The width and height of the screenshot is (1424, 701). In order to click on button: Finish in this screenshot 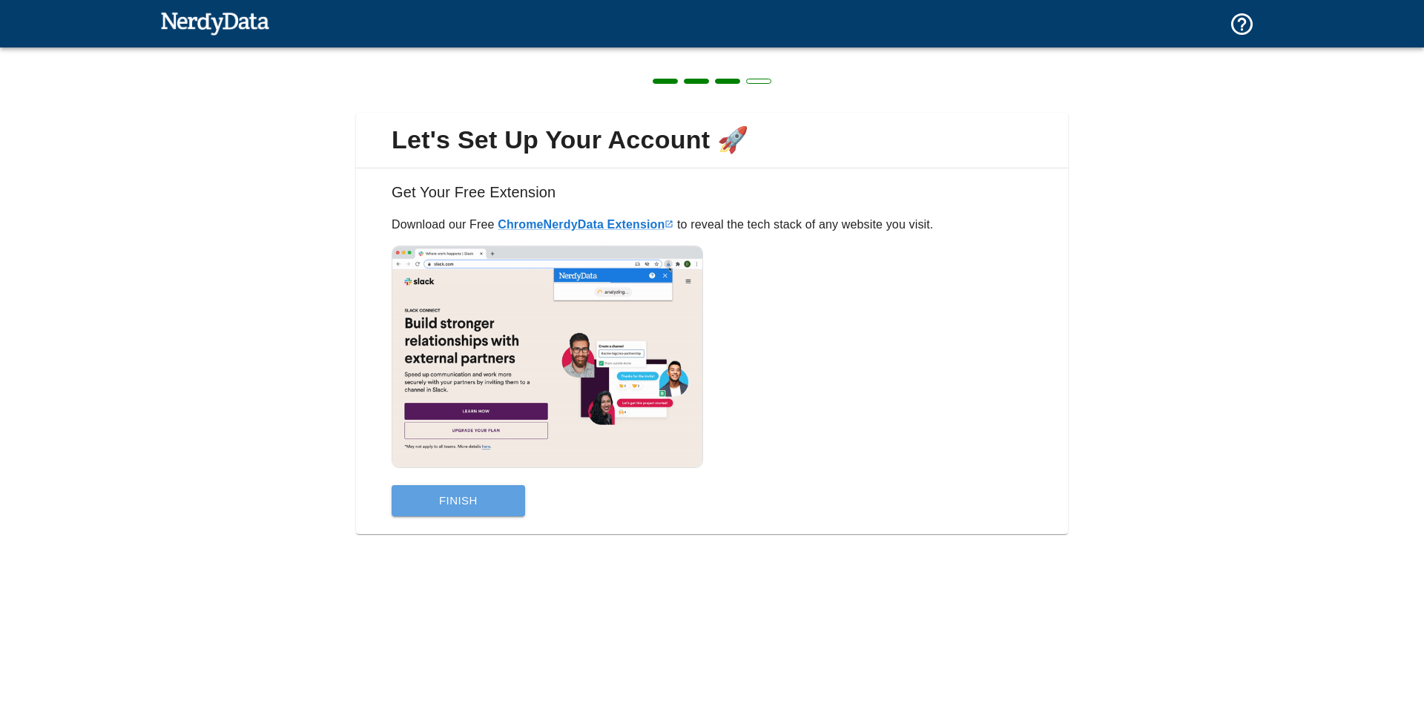, I will do `click(458, 501)`.